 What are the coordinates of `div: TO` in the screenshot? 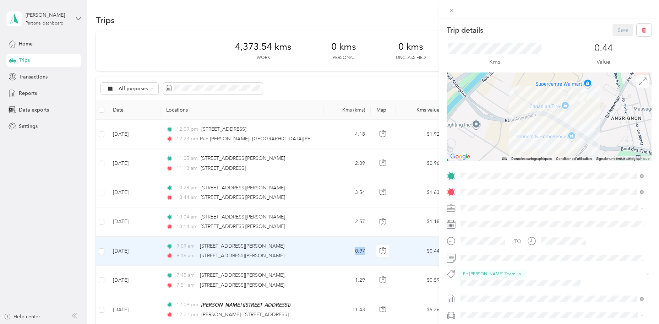 It's located at (518, 241).